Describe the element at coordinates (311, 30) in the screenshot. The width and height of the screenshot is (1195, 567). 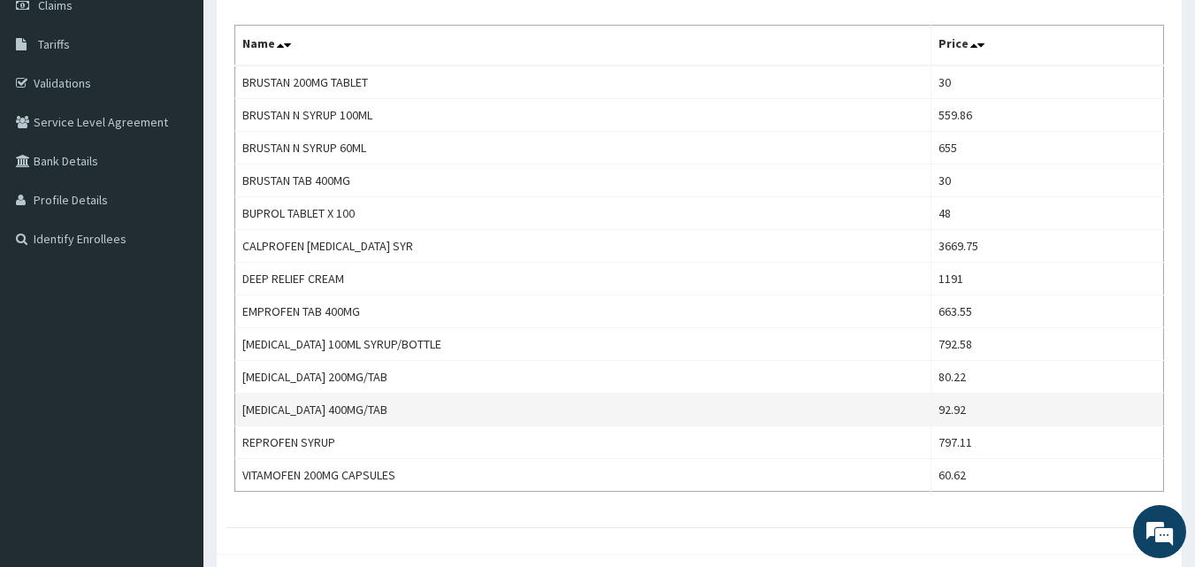
I see `div: Minimize live chat window` at that location.